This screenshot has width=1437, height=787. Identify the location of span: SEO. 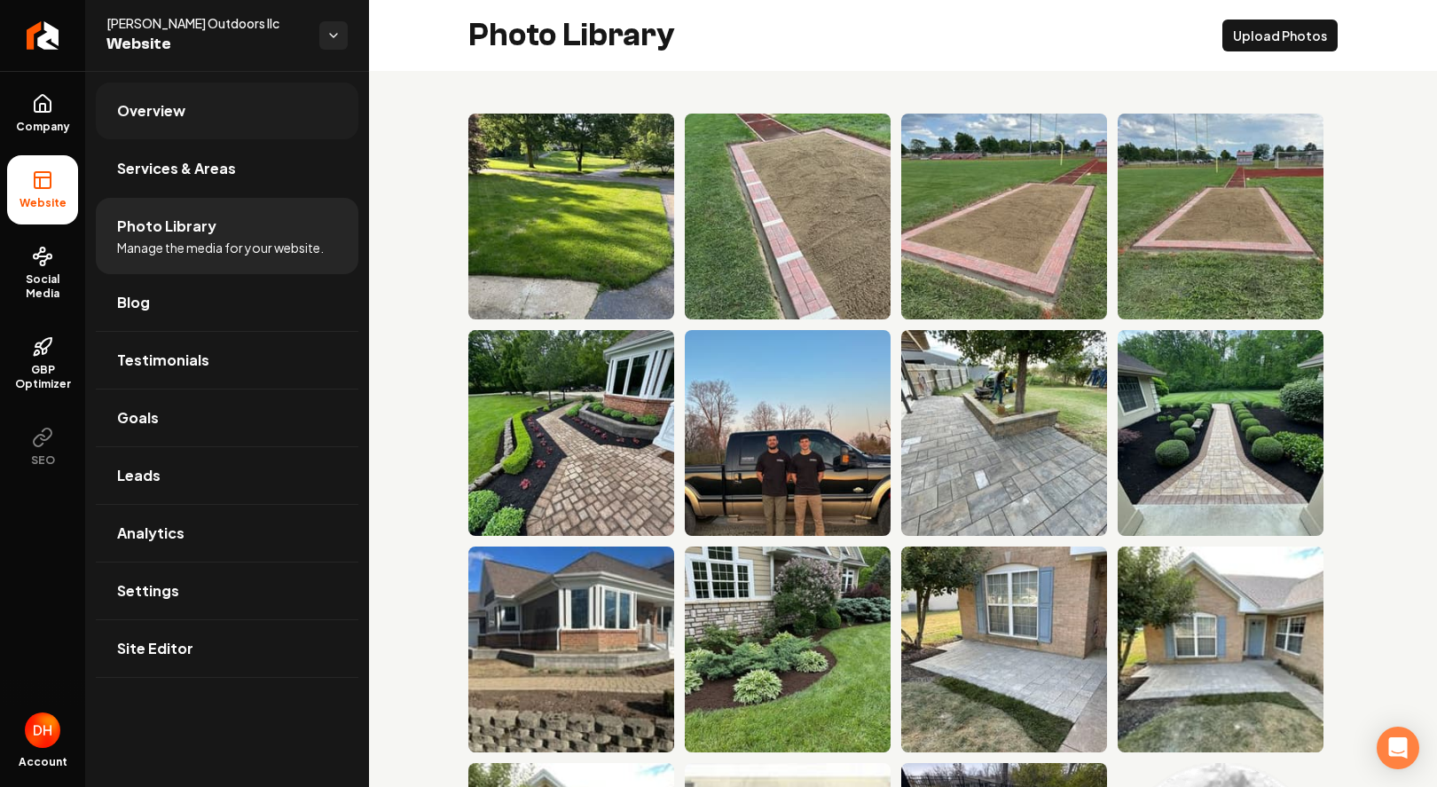
(43, 460).